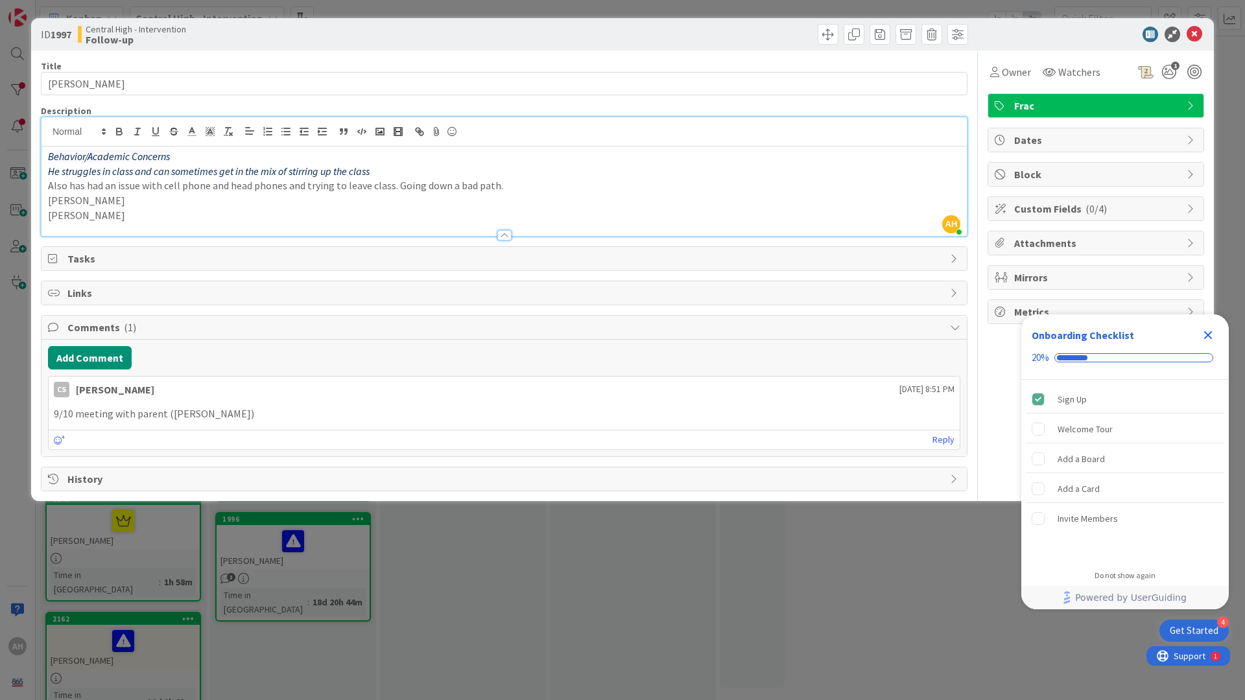  I want to click on span: Comments, so click(505, 327).